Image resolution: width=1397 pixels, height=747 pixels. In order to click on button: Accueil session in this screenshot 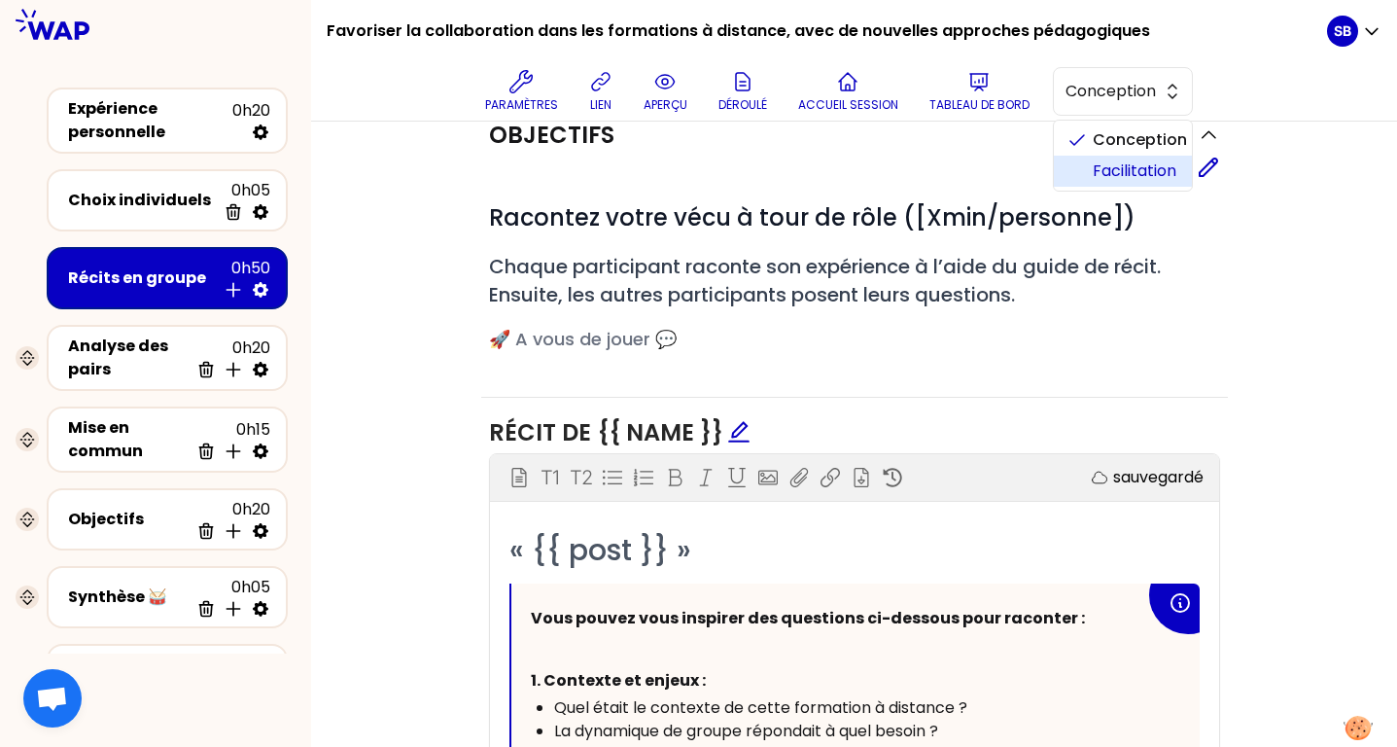, I will do `click(848, 91)`.